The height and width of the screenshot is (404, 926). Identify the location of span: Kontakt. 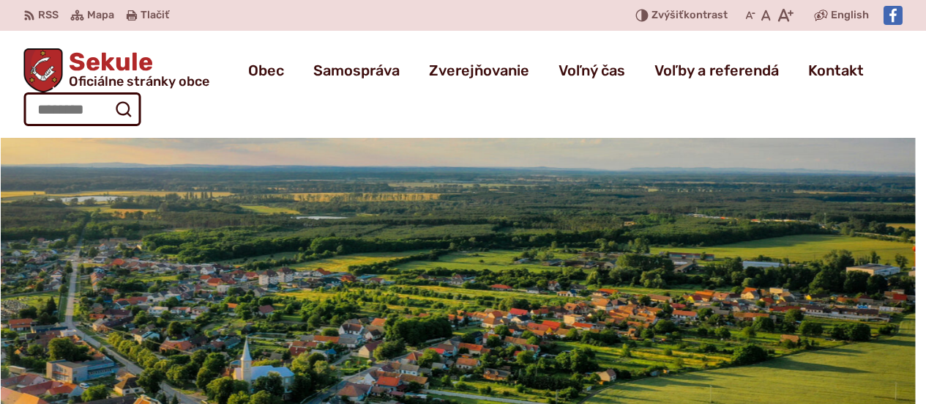
(836, 70).